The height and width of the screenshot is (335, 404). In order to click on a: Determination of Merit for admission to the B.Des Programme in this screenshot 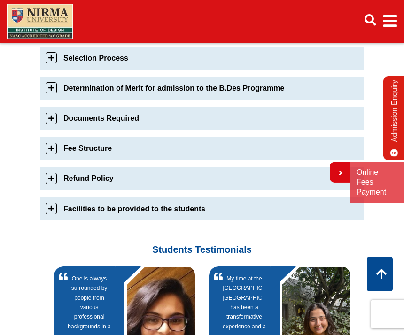, I will do `click(202, 88)`.